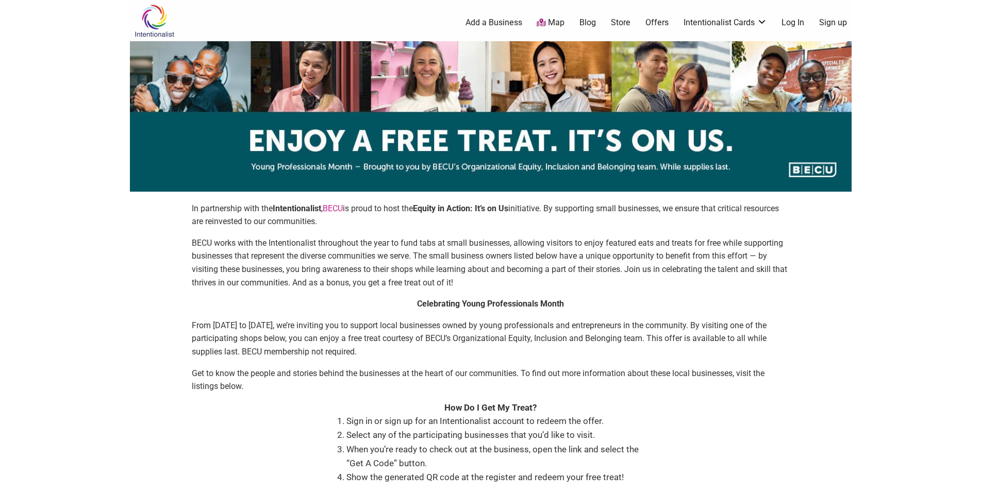 The height and width of the screenshot is (492, 981). What do you see at coordinates (297, 208) in the screenshot?
I see `strong: Intentionalist` at bounding box center [297, 208].